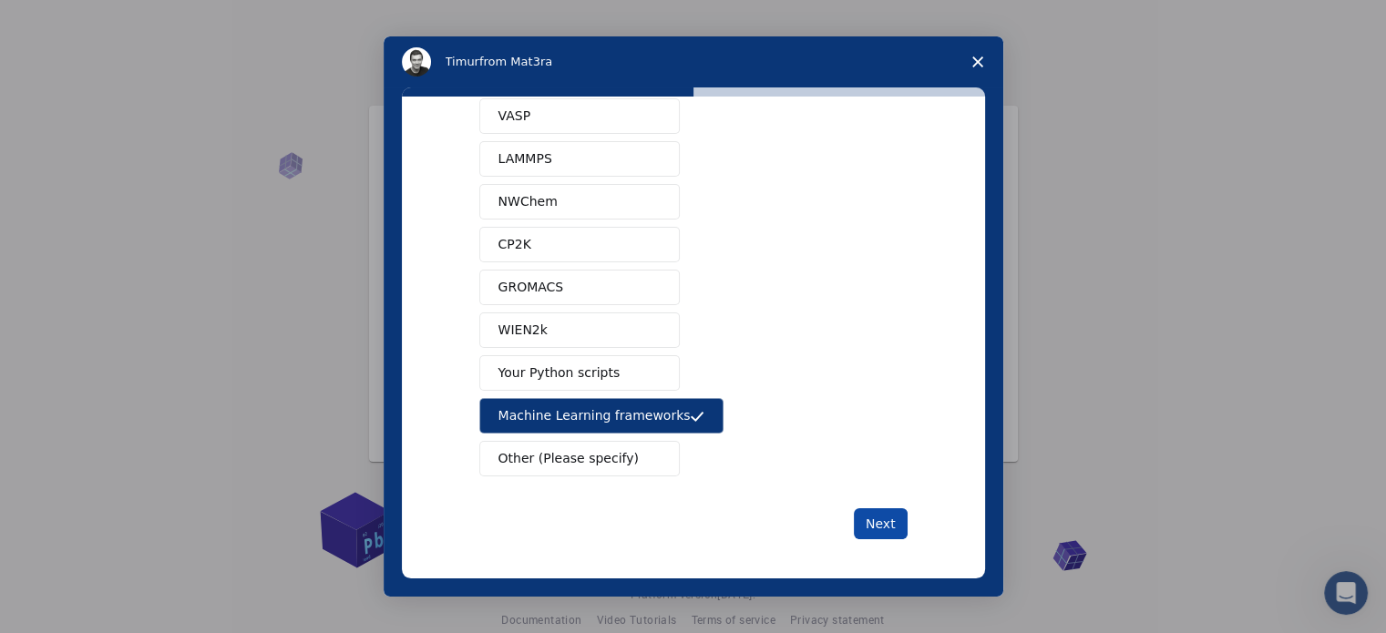 Image resolution: width=1386 pixels, height=633 pixels. I want to click on span: GROMACS, so click(531, 287).